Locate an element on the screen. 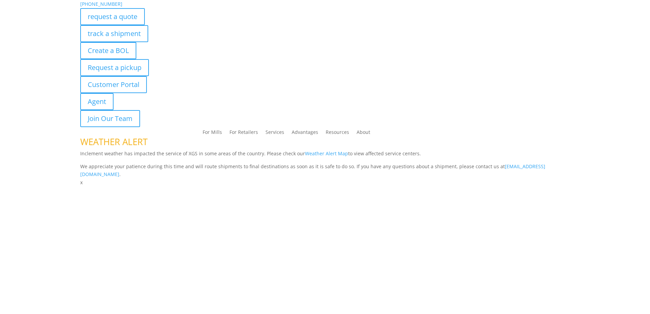 The image size is (650, 314). a: Join Our Team is located at coordinates (110, 119).